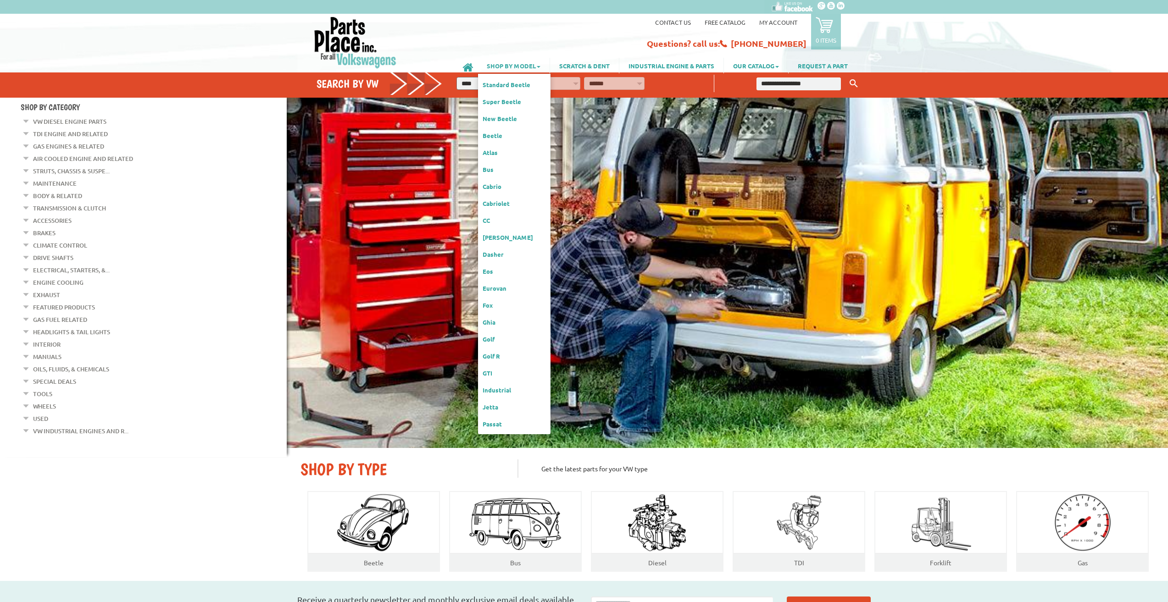 This screenshot has width=1168, height=602. Describe the element at coordinates (44, 233) in the screenshot. I see `a: Brakes` at that location.